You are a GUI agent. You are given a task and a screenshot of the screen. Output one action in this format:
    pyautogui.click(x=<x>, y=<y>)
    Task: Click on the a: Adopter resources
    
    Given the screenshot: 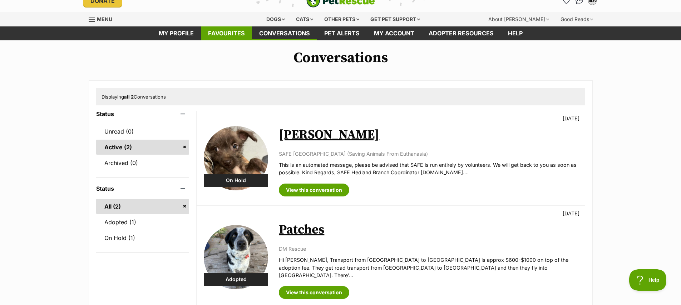 What is the action you would take?
    pyautogui.click(x=461, y=33)
    